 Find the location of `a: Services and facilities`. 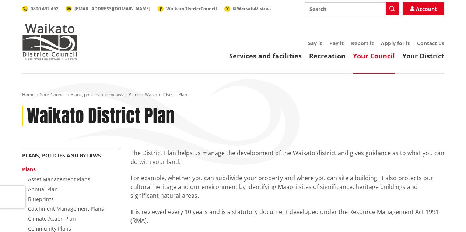

a: Services and facilities is located at coordinates (265, 56).